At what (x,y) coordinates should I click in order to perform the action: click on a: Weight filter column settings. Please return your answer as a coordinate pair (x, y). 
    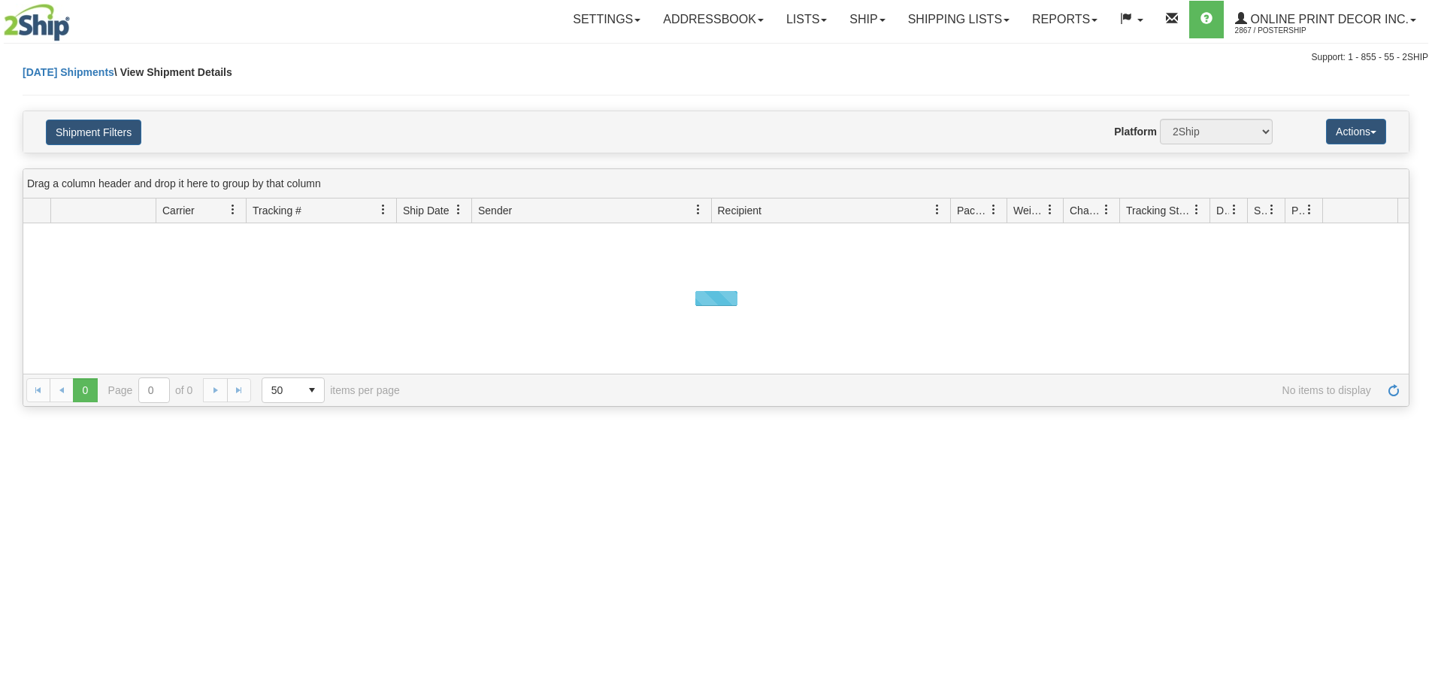
    Looking at the image, I should click on (1050, 210).